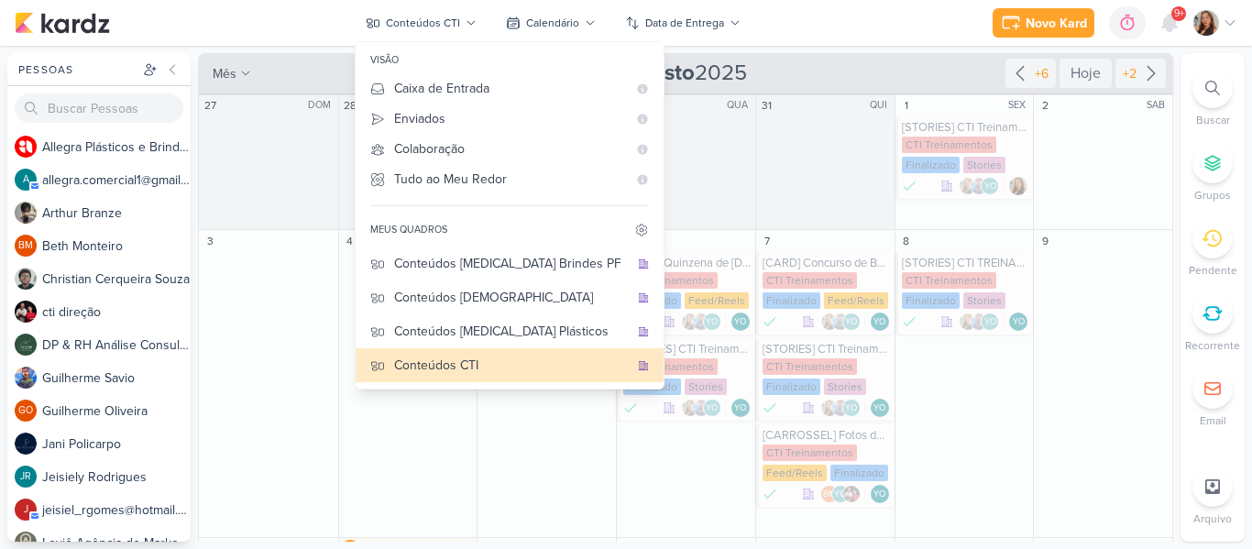 The height and width of the screenshot is (549, 1252). I want to click on button: Novo Kard, so click(1043, 23).